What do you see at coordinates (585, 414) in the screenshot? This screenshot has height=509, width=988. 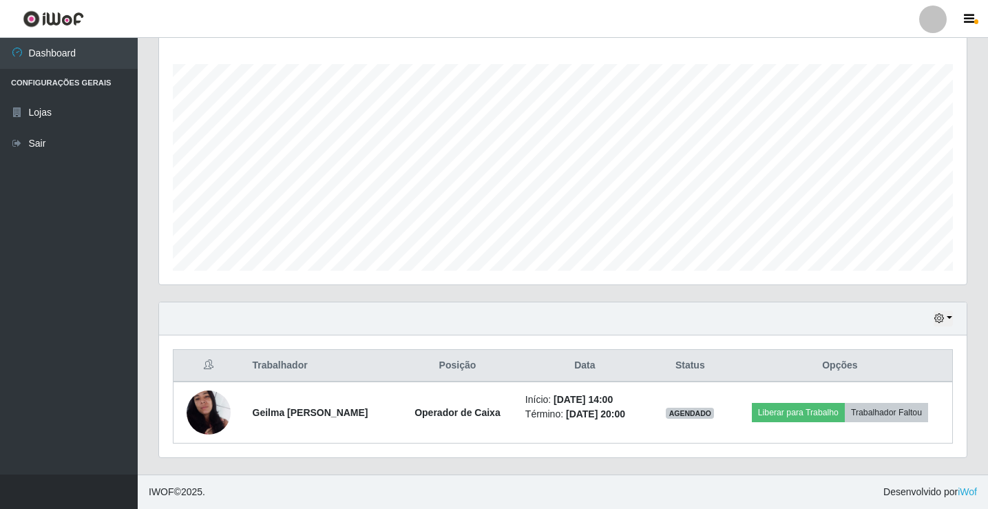 I see `li: Término:` at bounding box center [585, 414].